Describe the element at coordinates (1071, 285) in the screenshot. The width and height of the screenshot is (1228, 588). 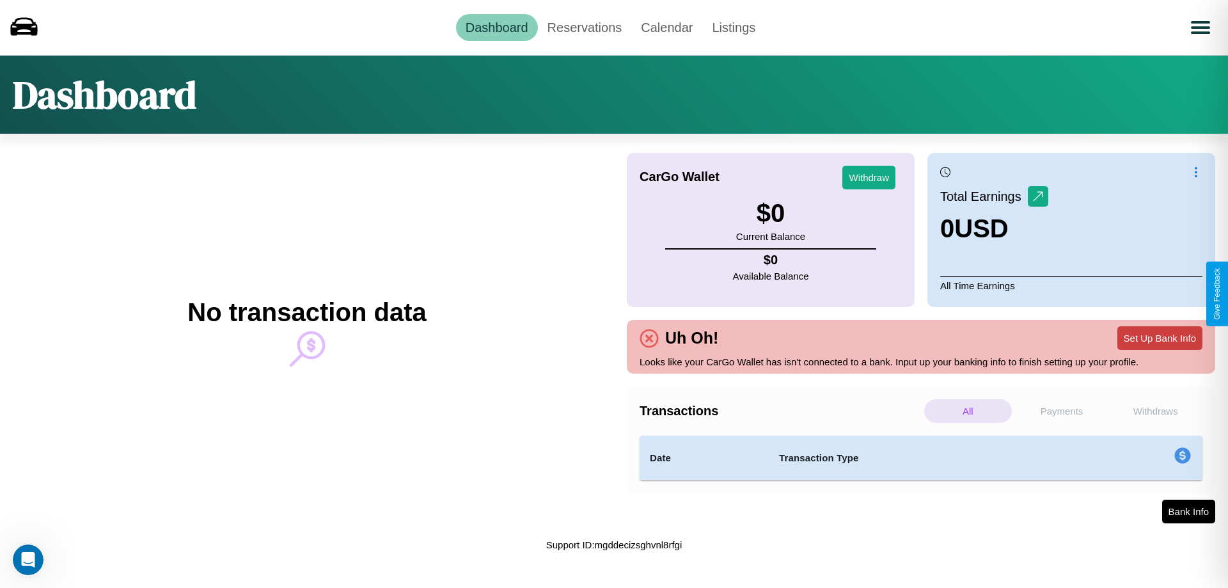
I see `p: All Time Earnings` at that location.